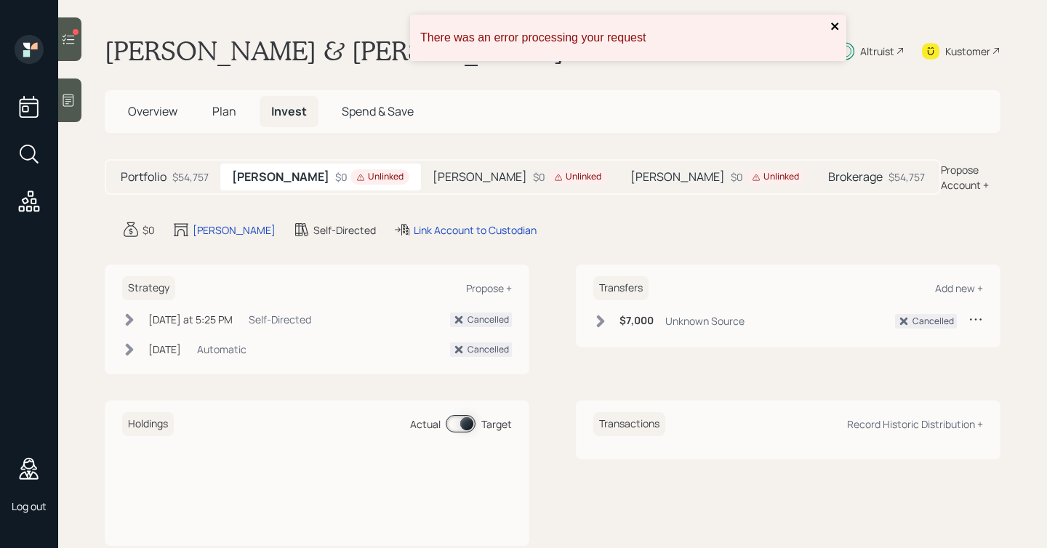  Describe the element at coordinates (959, 288) in the screenshot. I see `div: Add new +` at that location.